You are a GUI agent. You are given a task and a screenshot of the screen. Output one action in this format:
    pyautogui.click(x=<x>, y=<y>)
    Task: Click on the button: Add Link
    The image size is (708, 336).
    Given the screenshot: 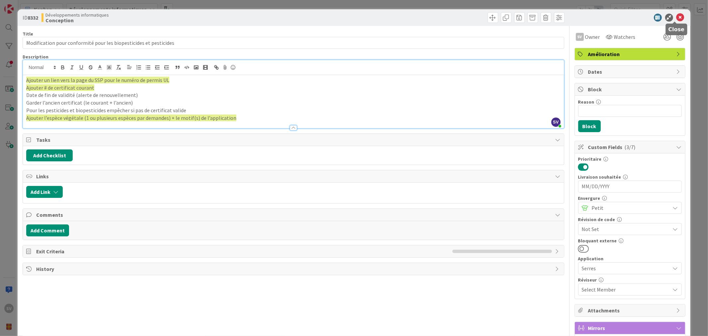 What is the action you would take?
    pyautogui.click(x=45, y=192)
    